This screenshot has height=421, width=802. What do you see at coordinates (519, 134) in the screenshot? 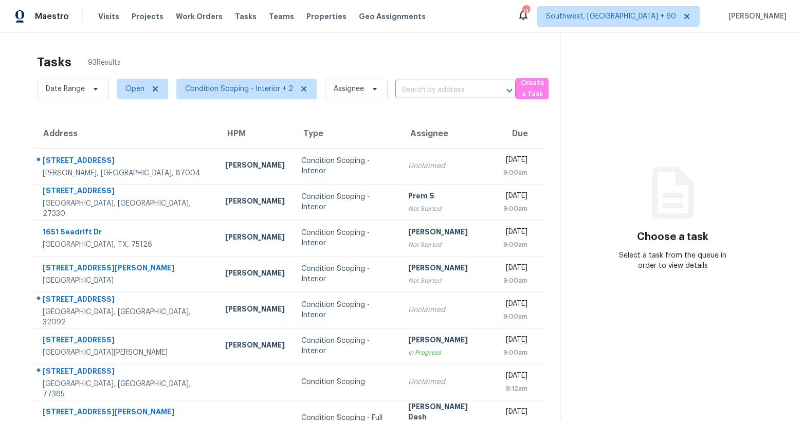
I see `th: Due` at bounding box center [519, 134].